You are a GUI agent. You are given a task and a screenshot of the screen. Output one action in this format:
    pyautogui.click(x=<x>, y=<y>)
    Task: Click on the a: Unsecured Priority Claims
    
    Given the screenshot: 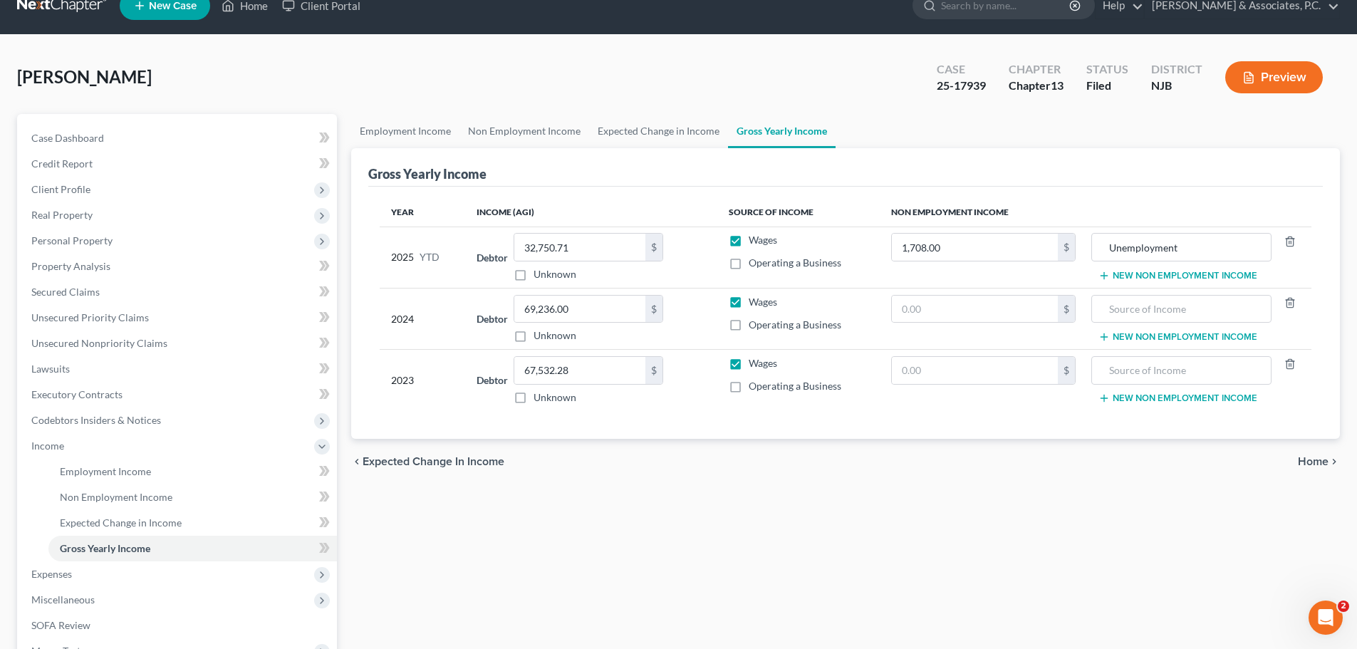 What is the action you would take?
    pyautogui.click(x=178, y=318)
    